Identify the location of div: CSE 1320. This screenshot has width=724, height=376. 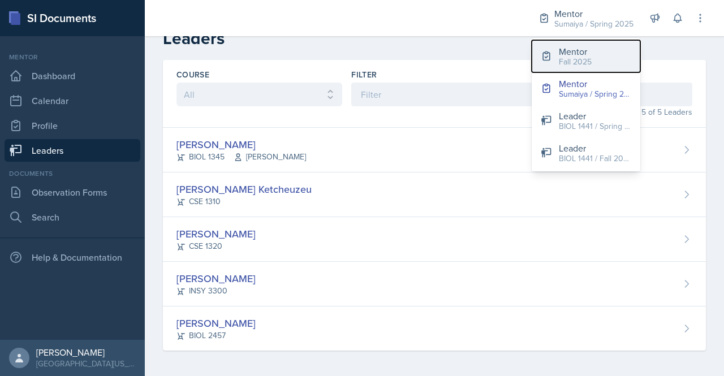
(216, 246).